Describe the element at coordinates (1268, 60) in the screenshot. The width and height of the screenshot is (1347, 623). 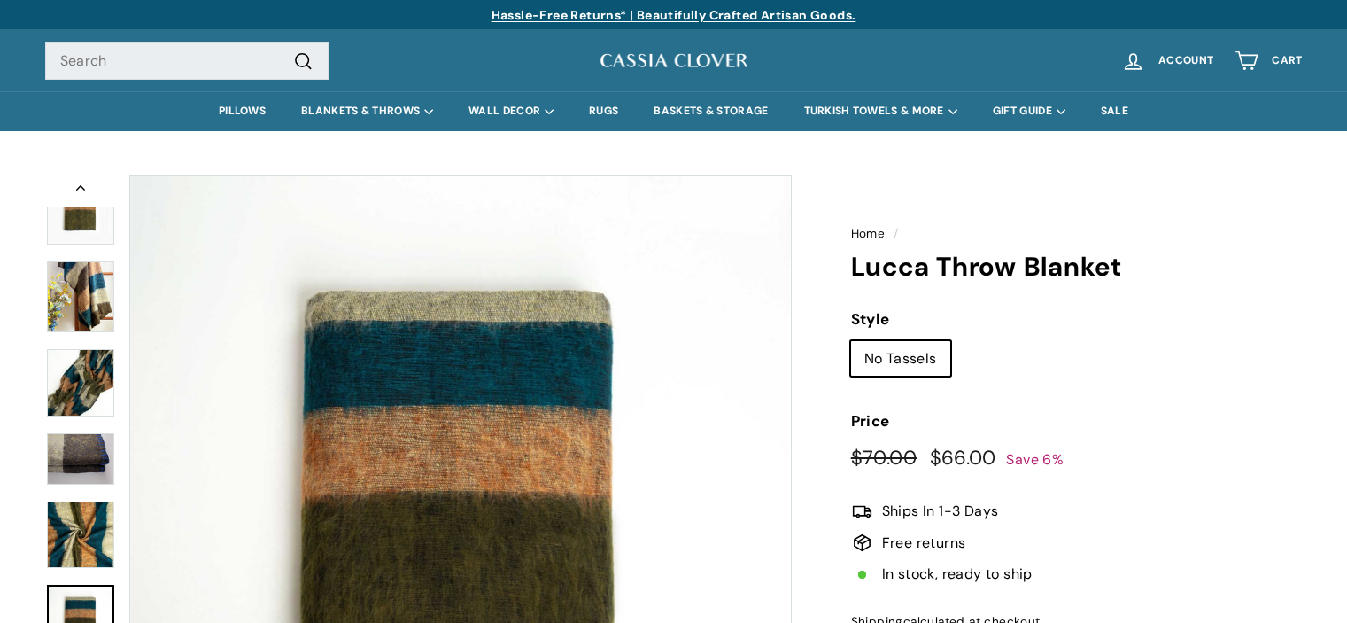
I see `a: Cart` at that location.